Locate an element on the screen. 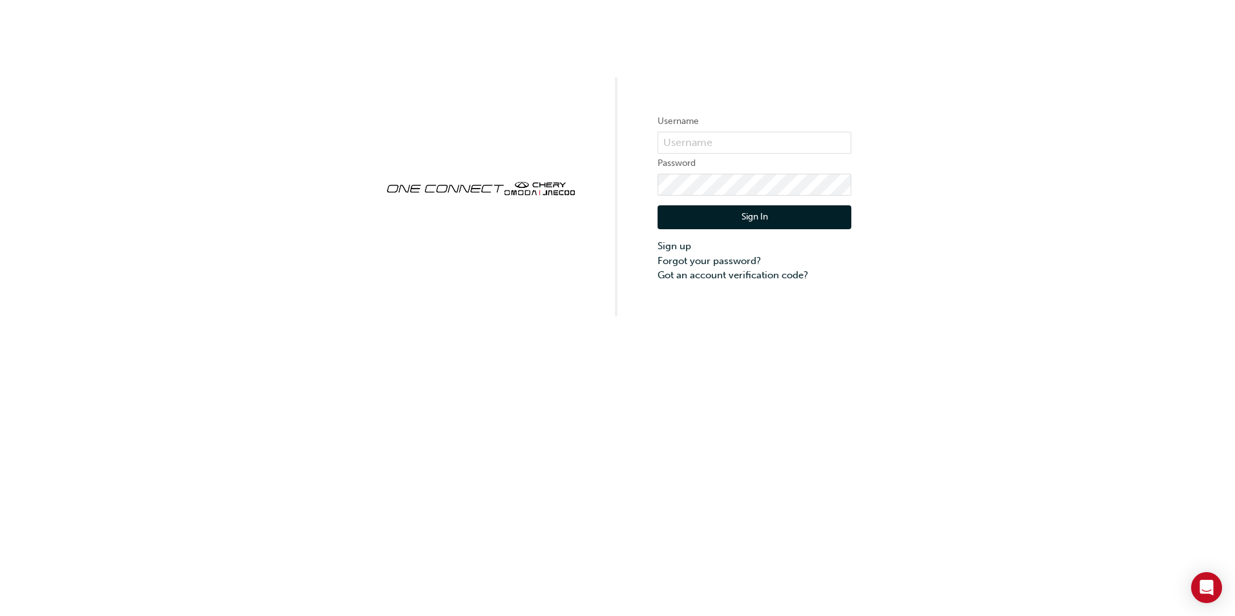 The height and width of the screenshot is (616, 1235). a: Got an account verification code? is located at coordinates (755, 275).